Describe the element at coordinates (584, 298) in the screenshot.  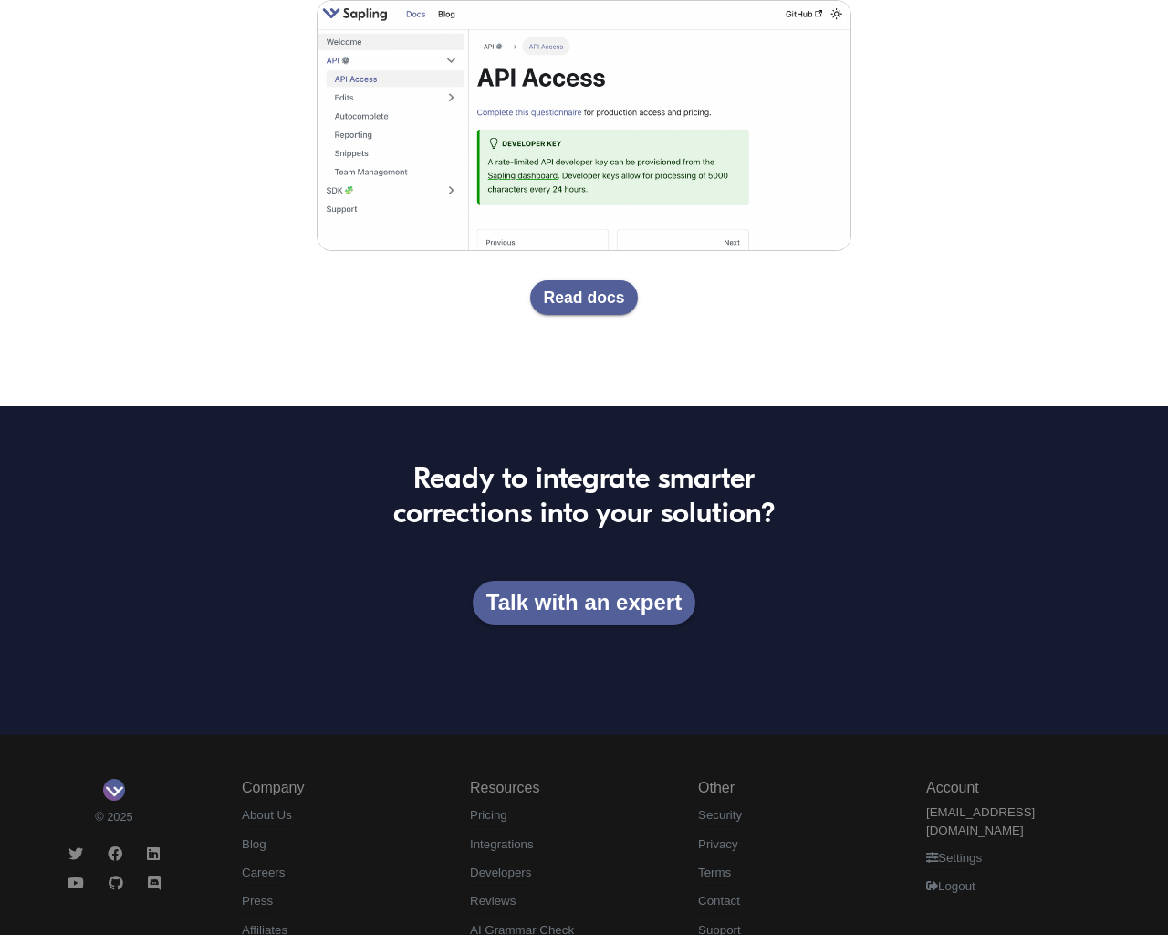
I see `a: Read docs` at that location.